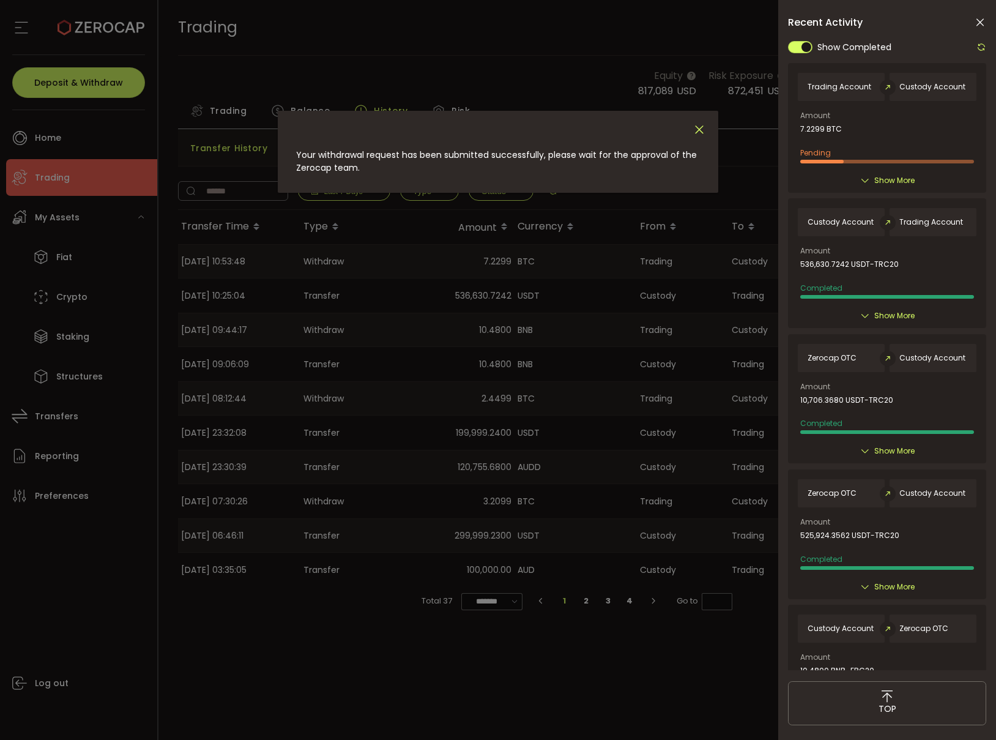 This screenshot has height=740, width=996. What do you see at coordinates (887, 708) in the screenshot?
I see `span: TOP` at bounding box center [887, 708].